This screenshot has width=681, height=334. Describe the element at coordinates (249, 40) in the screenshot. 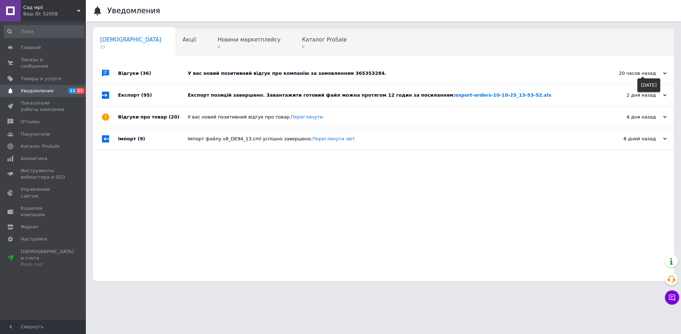

I see `span: Новини маркетплейсу` at that location.